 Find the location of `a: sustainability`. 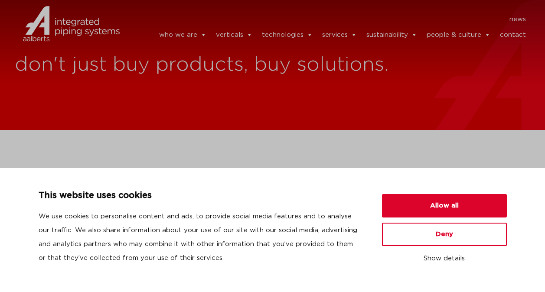

a: sustainability is located at coordinates (392, 35).